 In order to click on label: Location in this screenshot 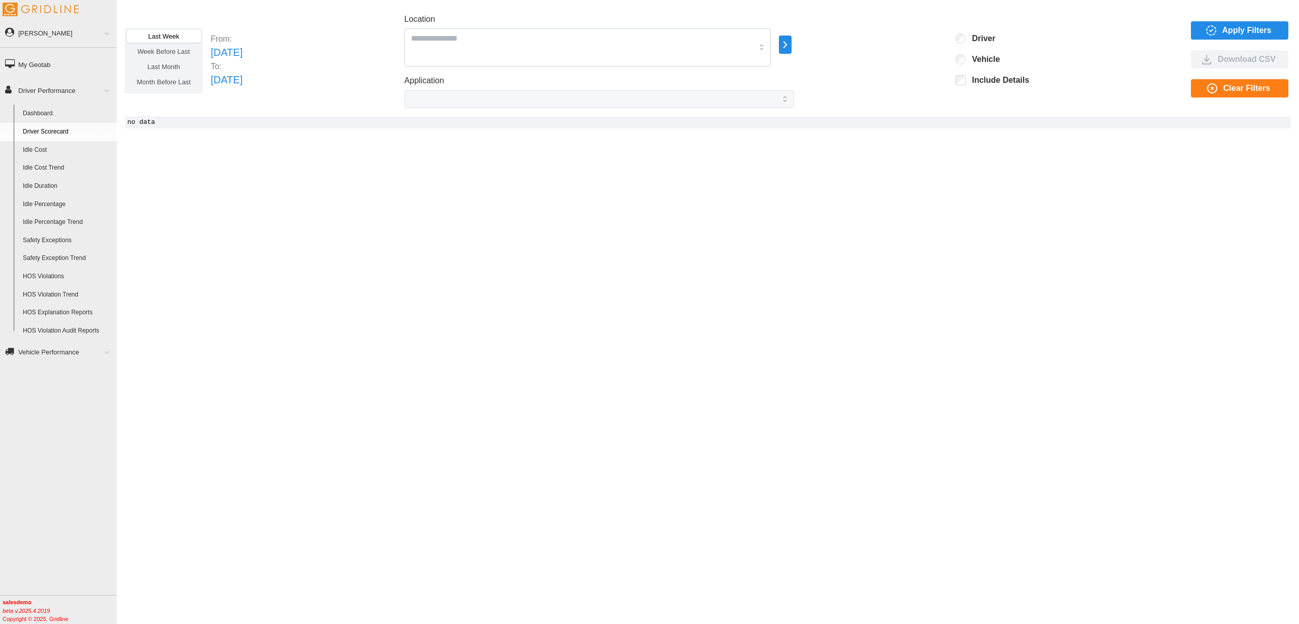, I will do `click(420, 19)`.